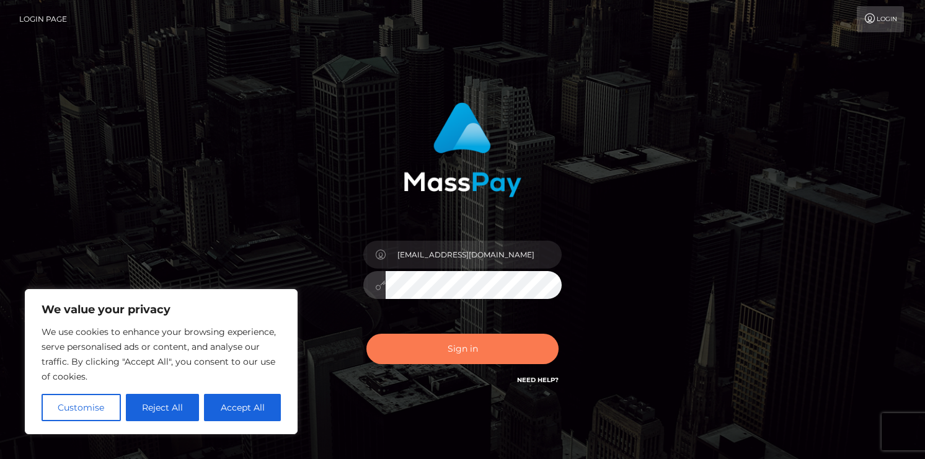  What do you see at coordinates (474, 254) in the screenshot?
I see `input: Username...` at bounding box center [474, 254].